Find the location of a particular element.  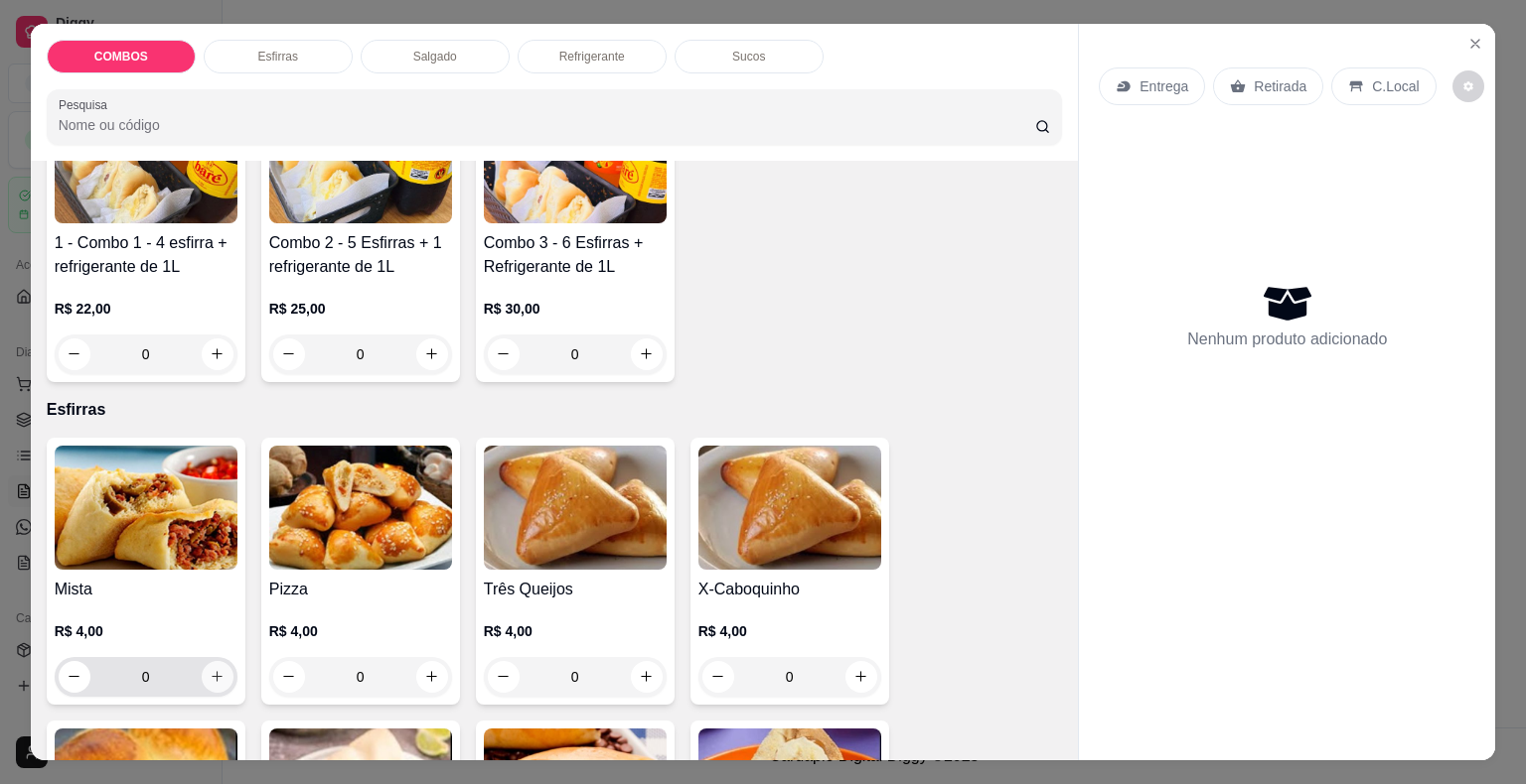

p: COMBOS is located at coordinates (121, 57).